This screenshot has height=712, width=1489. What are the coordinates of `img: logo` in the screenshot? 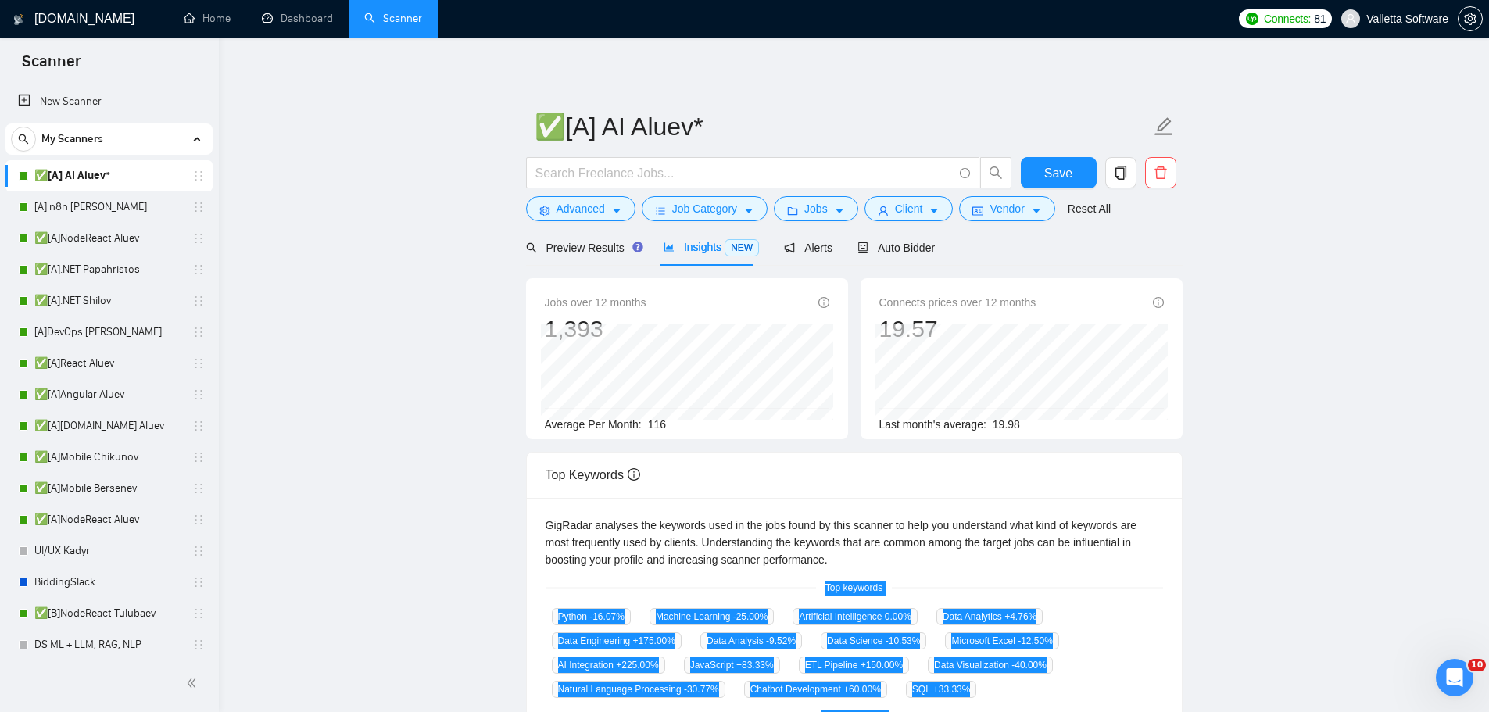 It's located at (19, 20).